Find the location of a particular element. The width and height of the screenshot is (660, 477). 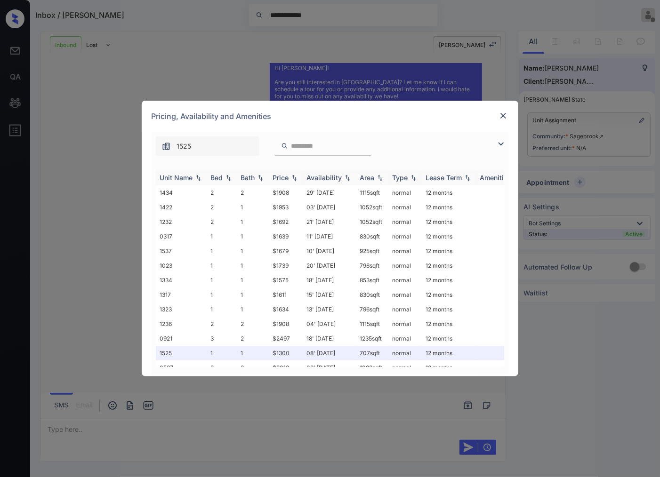

td: 1232 is located at coordinates (181, 222).